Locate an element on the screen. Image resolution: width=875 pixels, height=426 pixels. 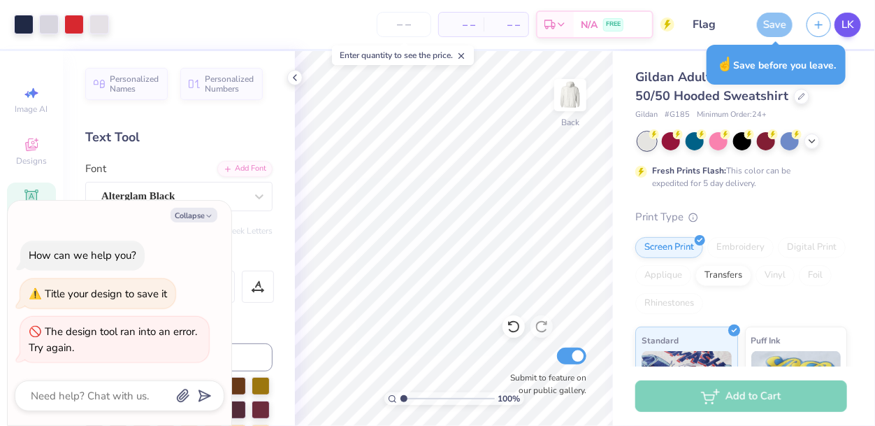
span: FREE is located at coordinates (613, 24).